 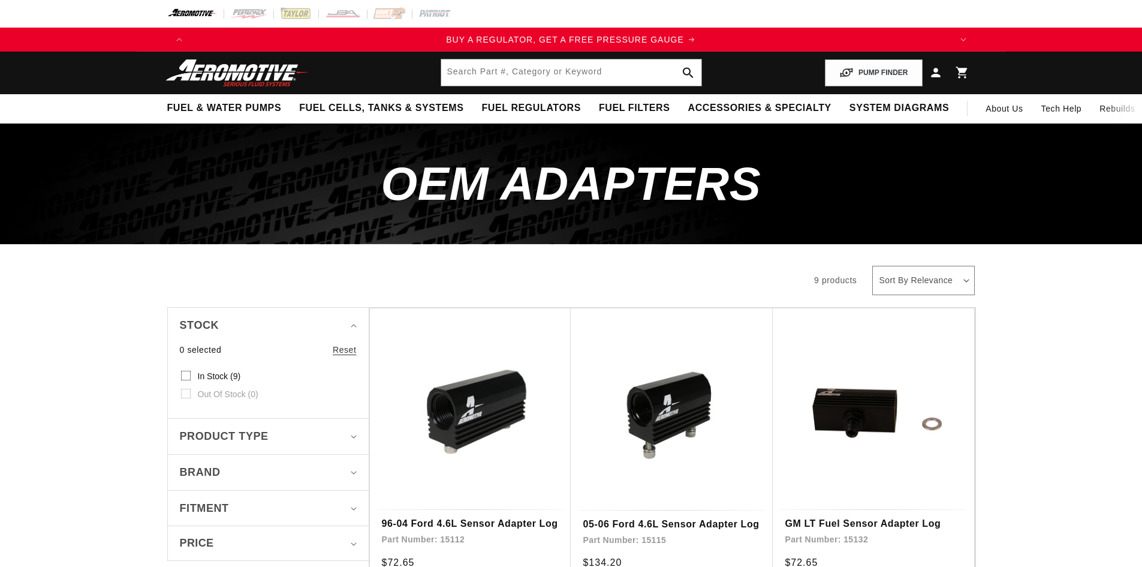 What do you see at coordinates (268, 543) in the screenshot?
I see `summary: Price` at bounding box center [268, 543].